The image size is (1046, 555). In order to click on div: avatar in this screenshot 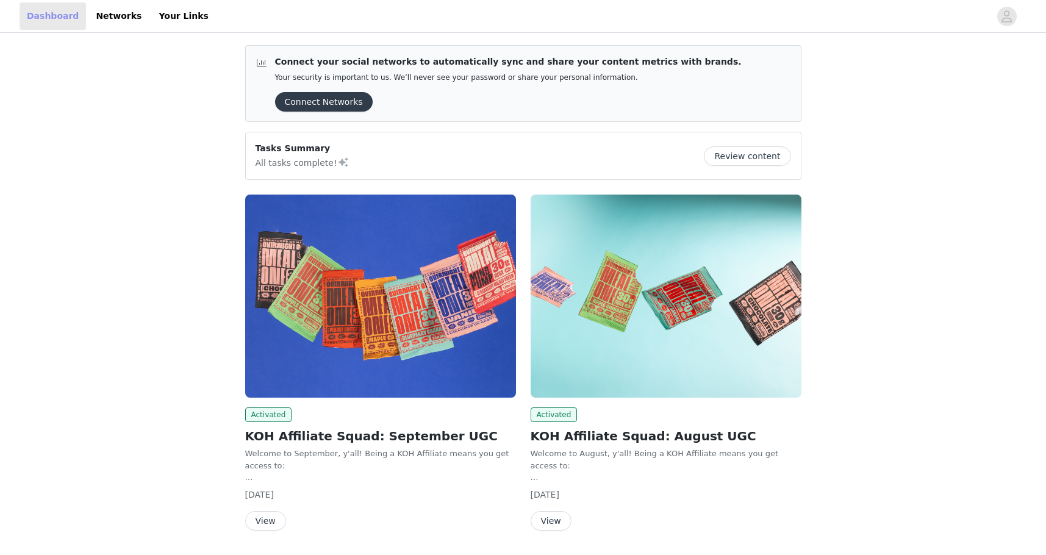, I will do `click(1006, 16)`.